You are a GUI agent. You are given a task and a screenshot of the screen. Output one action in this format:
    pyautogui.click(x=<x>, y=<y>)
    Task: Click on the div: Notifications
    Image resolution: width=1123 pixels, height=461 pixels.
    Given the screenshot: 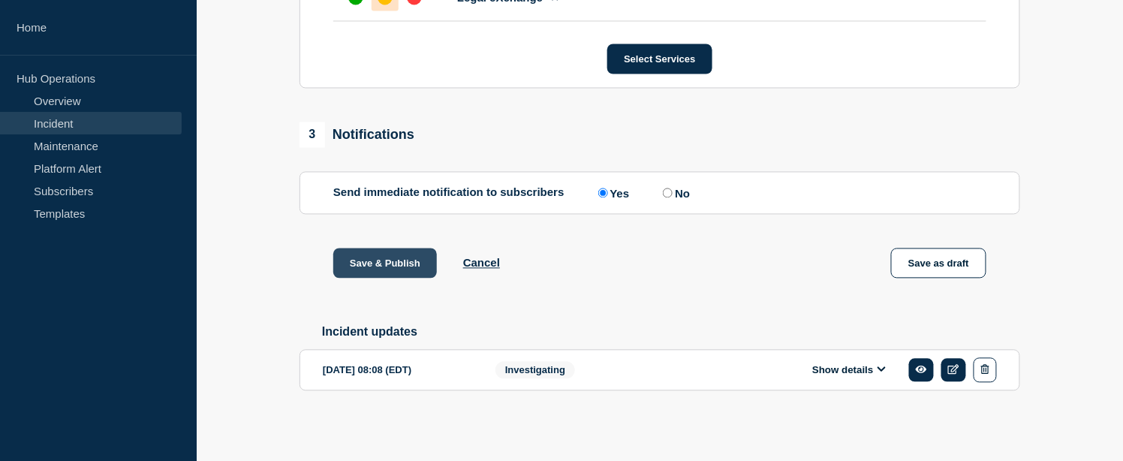 What is the action you would take?
    pyautogui.click(x=357, y=135)
    